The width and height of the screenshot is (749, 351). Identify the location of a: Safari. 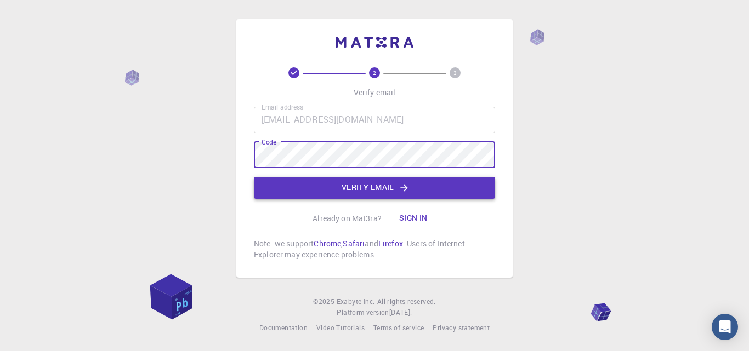
(354, 243).